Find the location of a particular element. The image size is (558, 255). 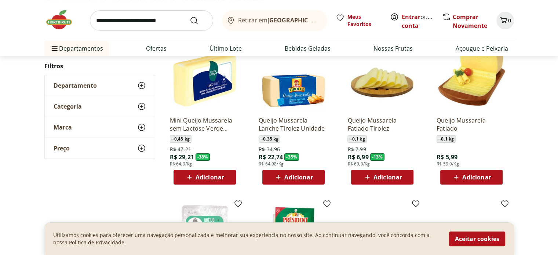

img: Queijo Mussarela Fatiado Tirolez is located at coordinates (382, 76).